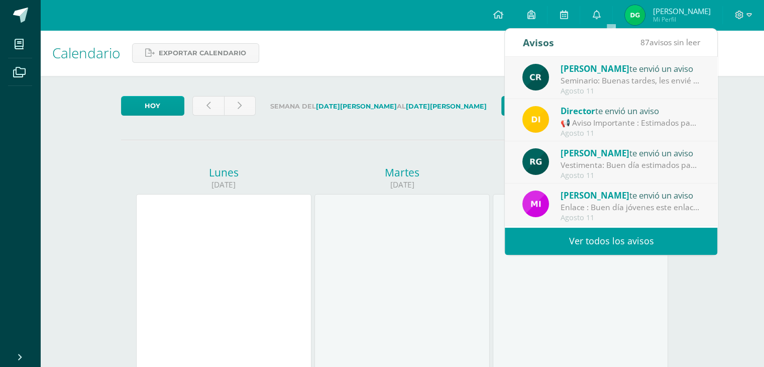  What do you see at coordinates (153, 105) in the screenshot?
I see `a: Hoy` at bounding box center [153, 105].